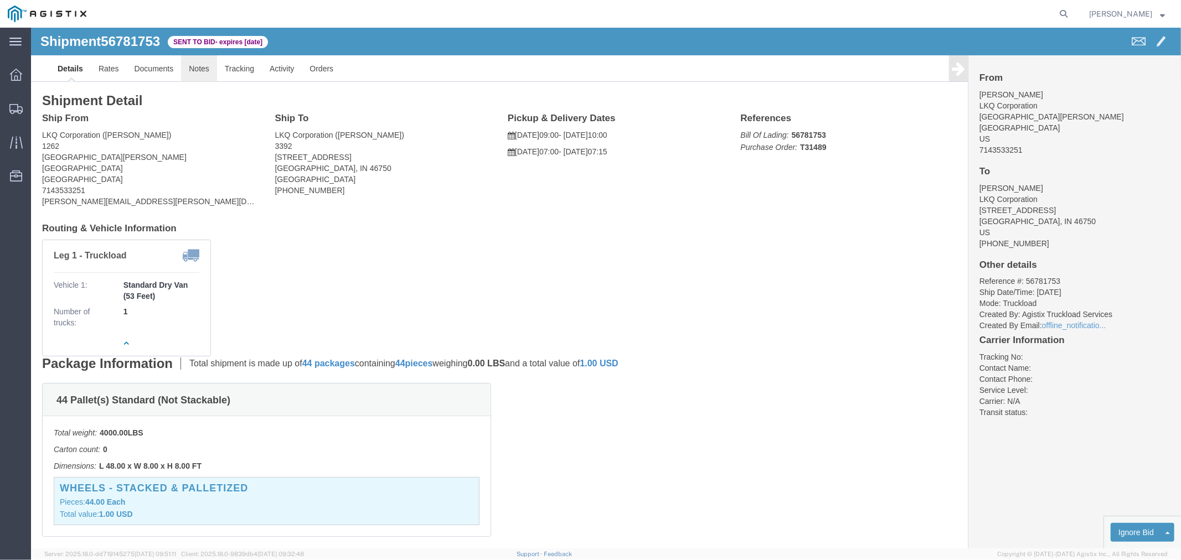 The height and width of the screenshot is (560, 1181). What do you see at coordinates (558, 554) in the screenshot?
I see `a: Feedback` at bounding box center [558, 554].